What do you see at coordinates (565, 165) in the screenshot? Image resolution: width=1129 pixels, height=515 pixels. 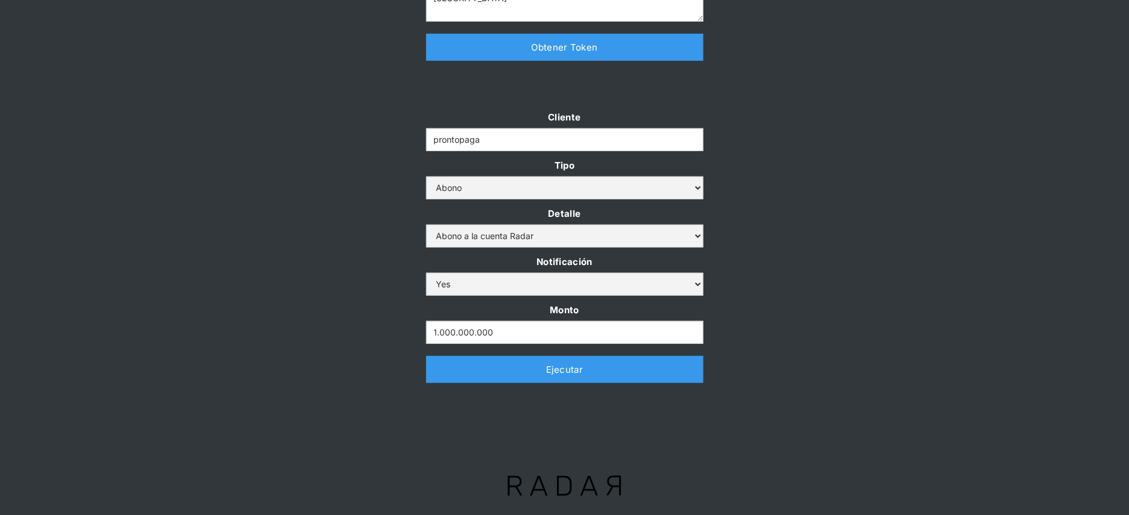 I see `label: Tipo` at bounding box center [565, 165].